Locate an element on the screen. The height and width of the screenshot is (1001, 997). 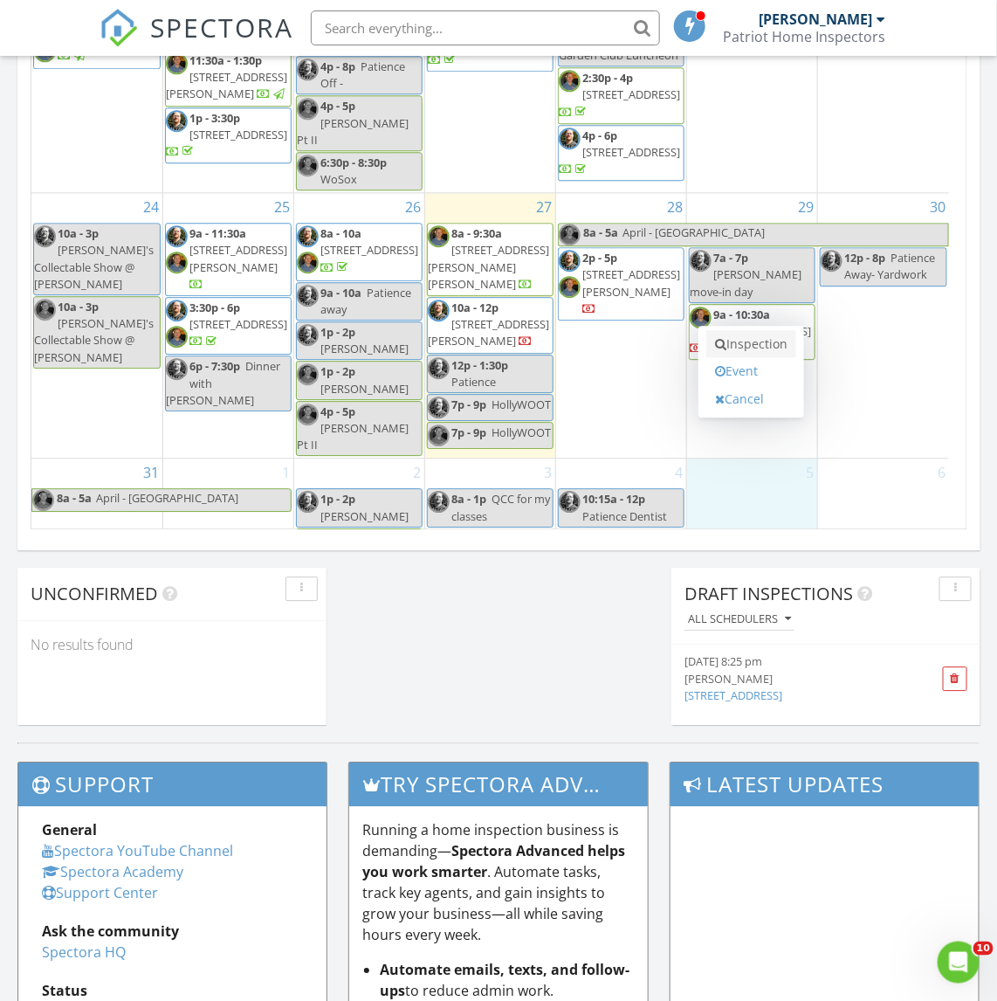
div: All schedulers is located at coordinates (740, 619).